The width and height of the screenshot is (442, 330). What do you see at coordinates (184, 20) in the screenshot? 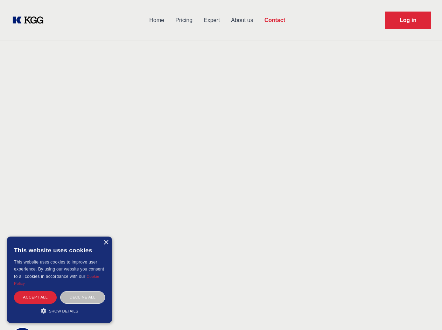
I see `a: Pricing` at bounding box center [184, 20].